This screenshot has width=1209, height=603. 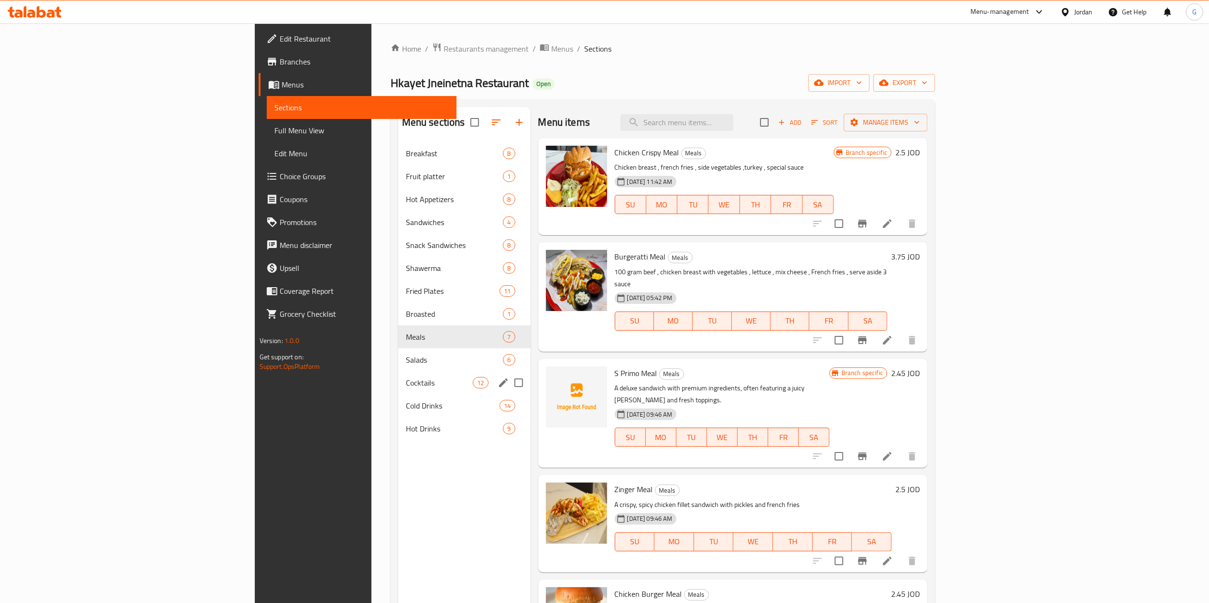 I want to click on a: Coverage Report, so click(x=358, y=291).